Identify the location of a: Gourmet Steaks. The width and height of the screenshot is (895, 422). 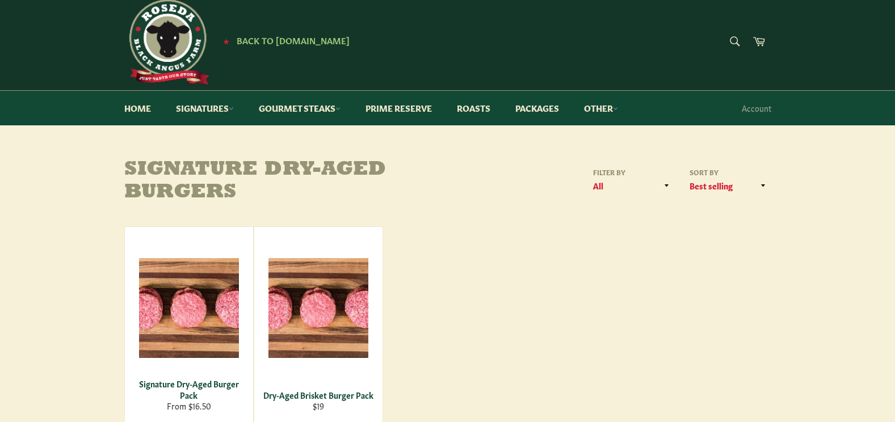
(300, 108).